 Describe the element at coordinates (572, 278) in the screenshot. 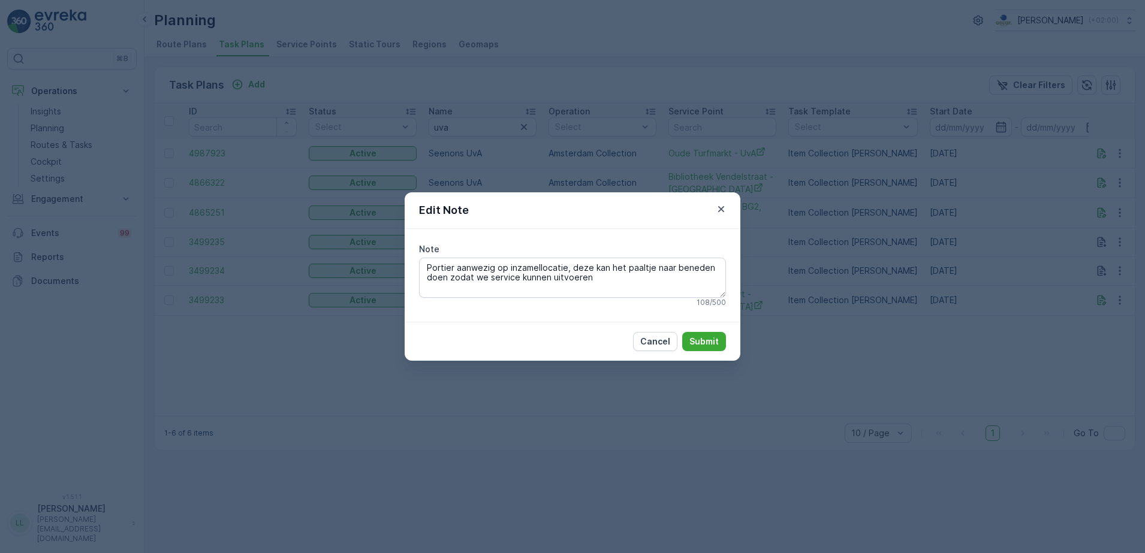

I see `textarea: Portier aanwezig op inzamellocatie, deze kan het paaltje naar beneden doen zodat we service kunne...` at that location.